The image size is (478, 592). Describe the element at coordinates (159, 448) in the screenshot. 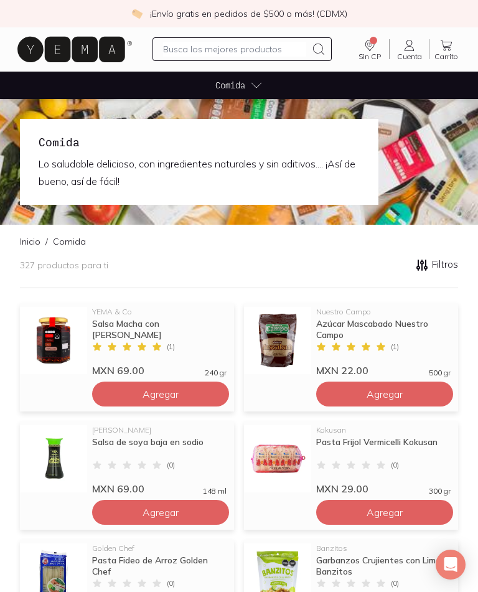

I see `div: Salsa de soya baja en sodio` at that location.